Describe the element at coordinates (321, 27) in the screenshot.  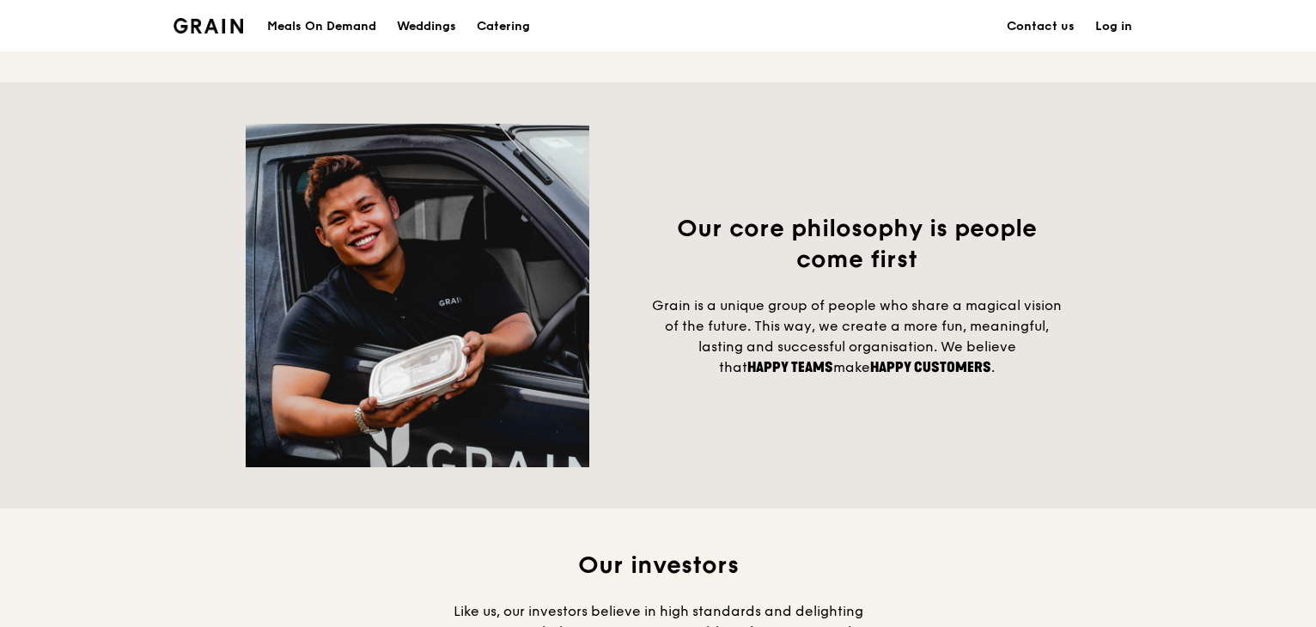
I see `div: Meals On Demand` at that location.